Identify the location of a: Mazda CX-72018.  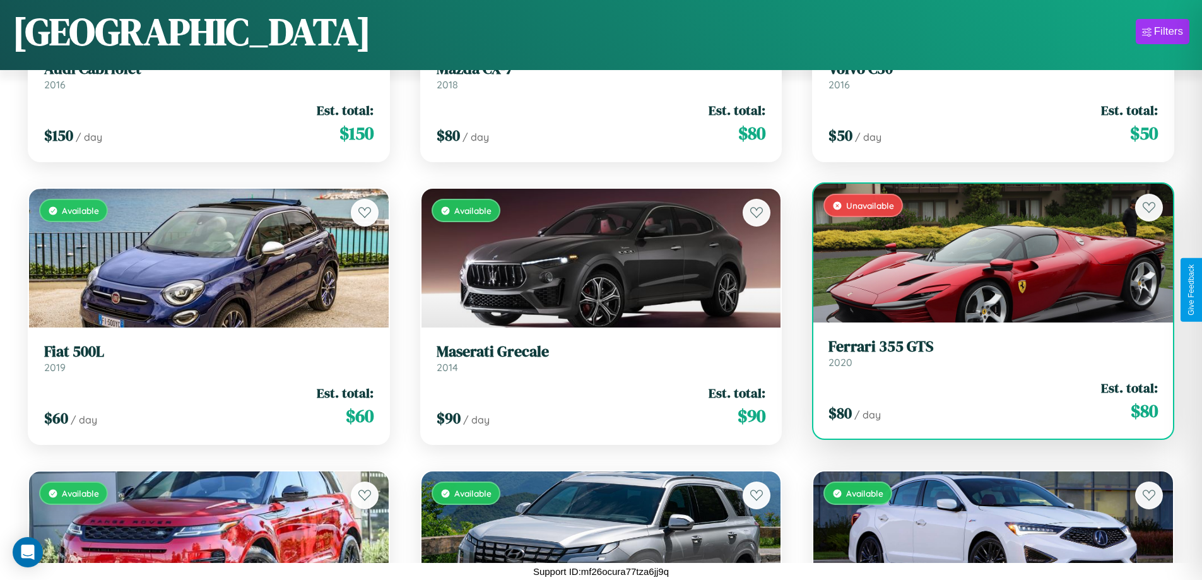
(601, 75).